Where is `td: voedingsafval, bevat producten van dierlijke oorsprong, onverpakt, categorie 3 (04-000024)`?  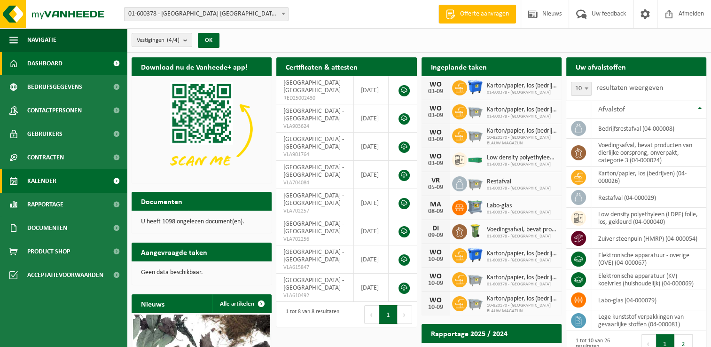
td: voedingsafval, bevat producten van dierlijke oorsprong, onverpakt, categorie 3 (04-000024) is located at coordinates (649, 153).